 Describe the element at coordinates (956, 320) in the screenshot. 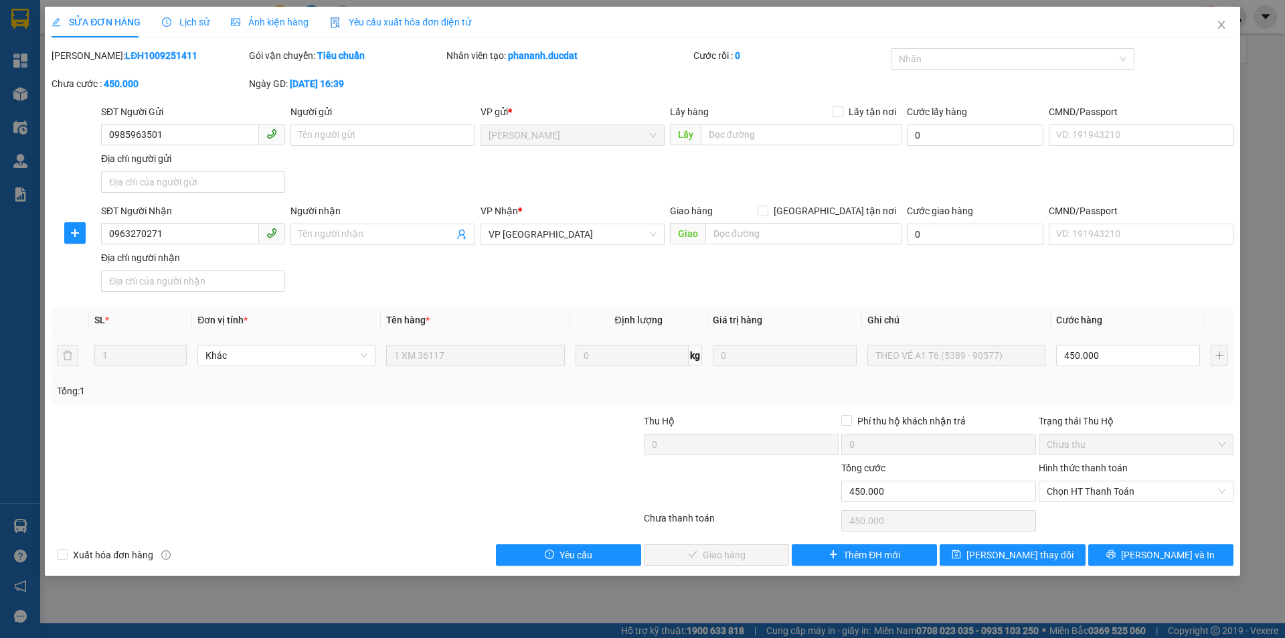

I see `th: Ghi chú` at that location.